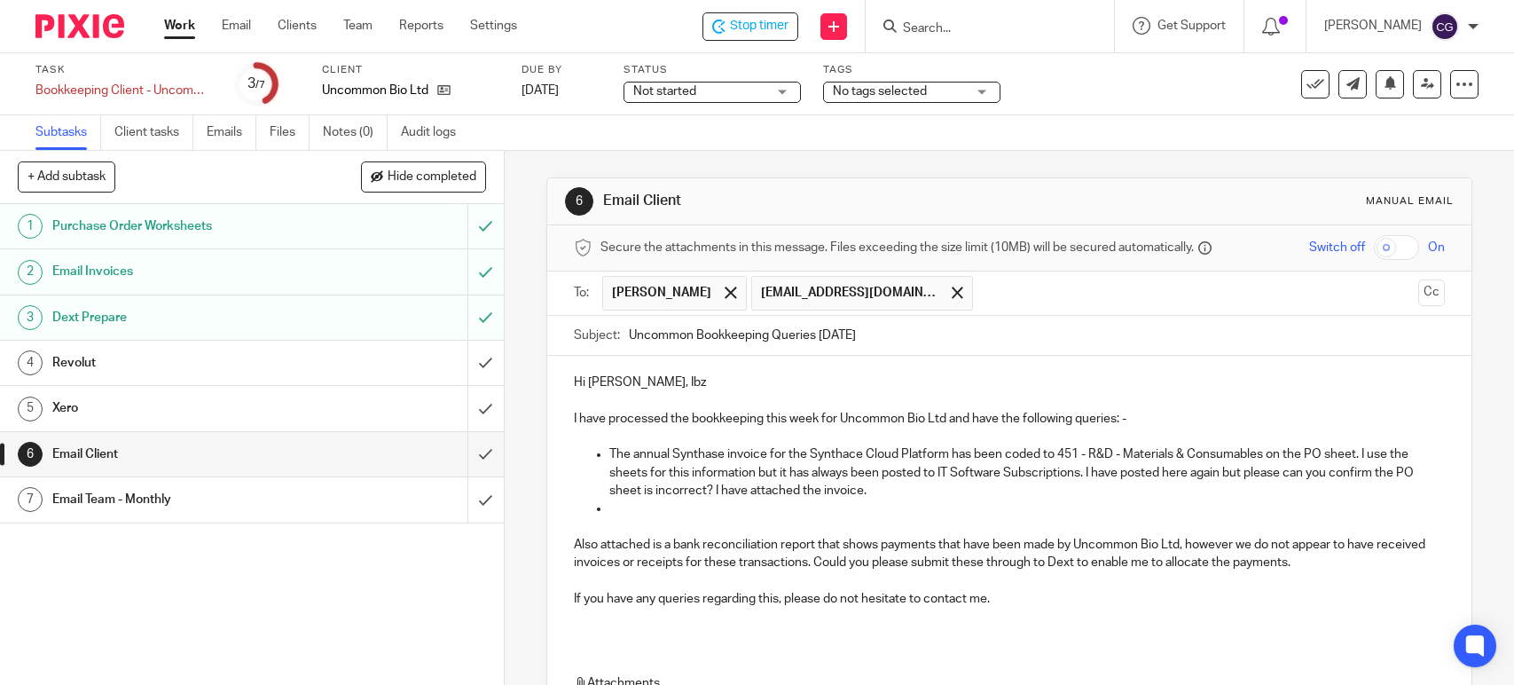 This screenshot has height=685, width=1514. Describe the element at coordinates (584, 293) in the screenshot. I see `label: To:` at that location.